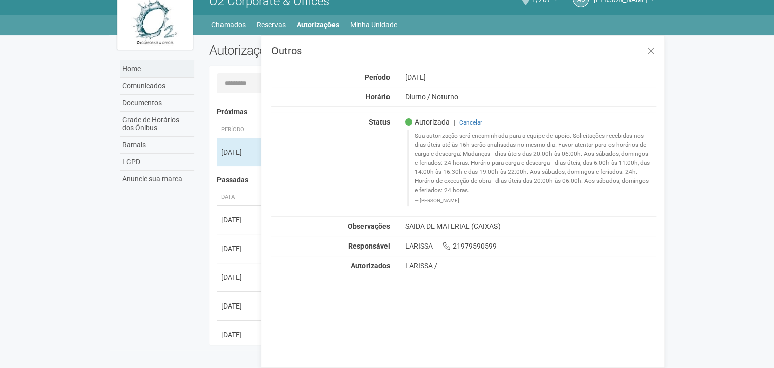 Image resolution: width=774 pixels, height=368 pixels. I want to click on a: Minha Unidade, so click(373, 25).